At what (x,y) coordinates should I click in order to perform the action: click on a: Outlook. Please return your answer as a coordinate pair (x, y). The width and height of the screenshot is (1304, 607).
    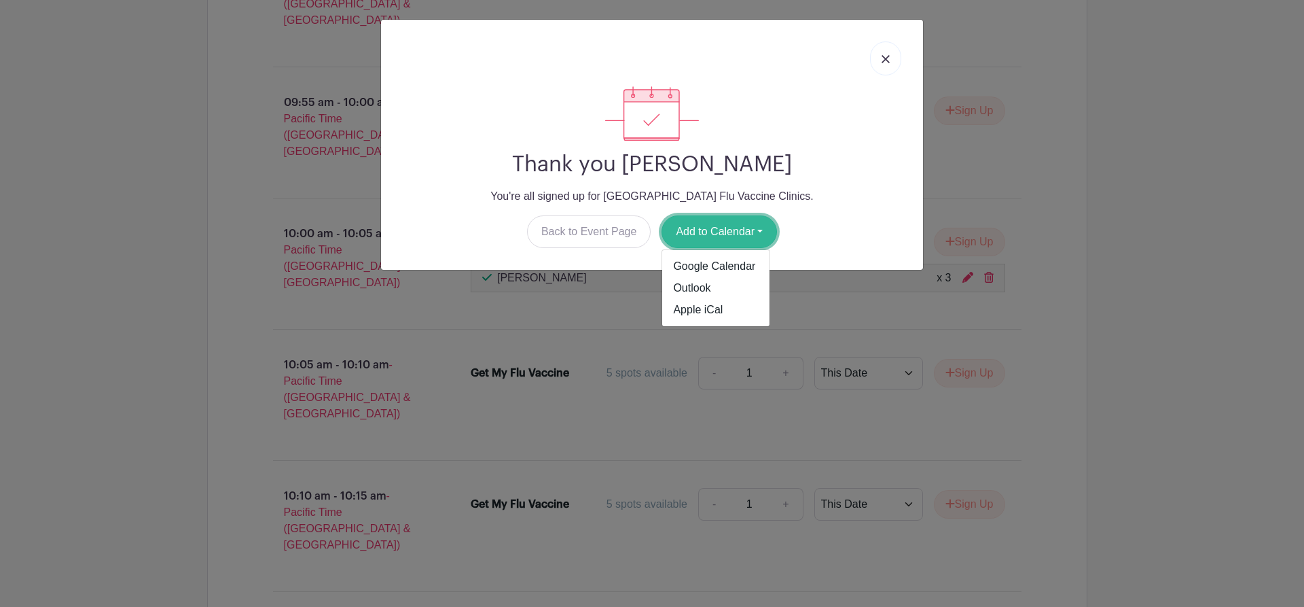
    Looking at the image, I should click on (716, 288).